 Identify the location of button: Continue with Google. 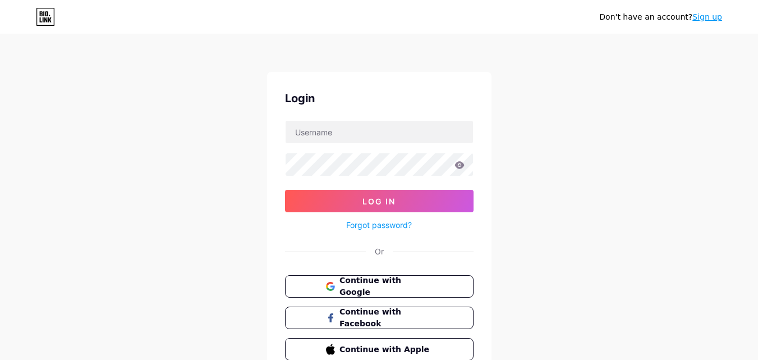
(379, 286).